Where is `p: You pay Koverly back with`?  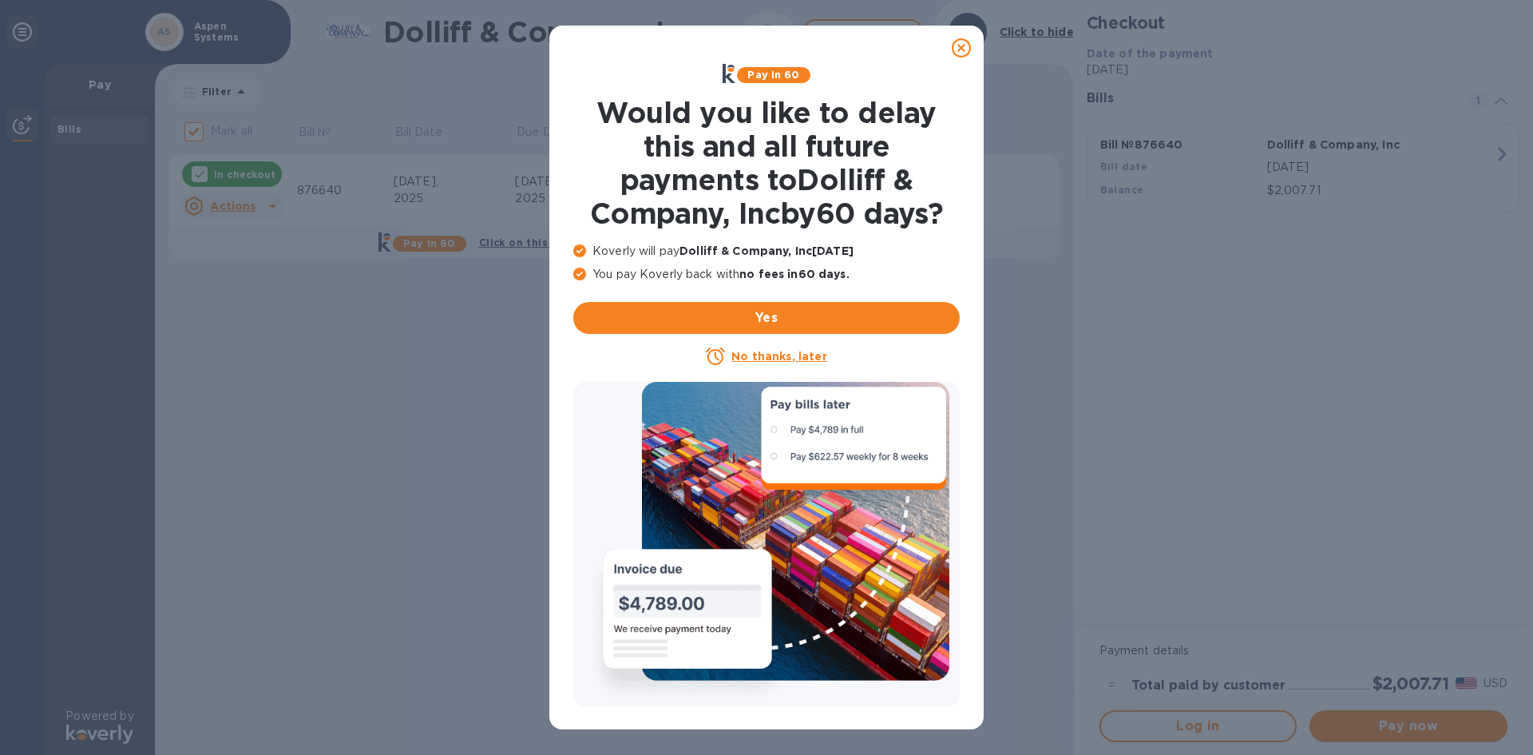
p: You pay Koverly back with is located at coordinates (767, 274).